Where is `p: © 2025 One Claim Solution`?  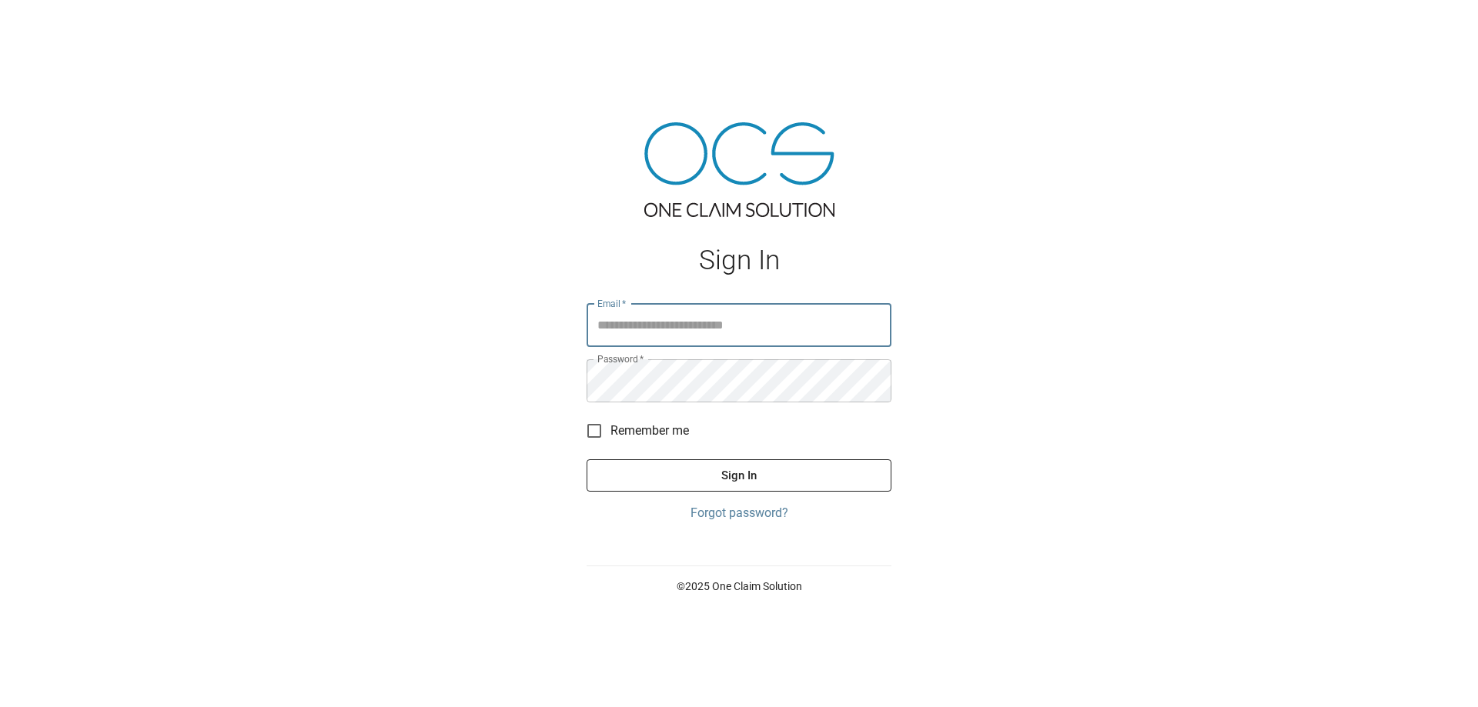 p: © 2025 One Claim Solution is located at coordinates (739, 586).